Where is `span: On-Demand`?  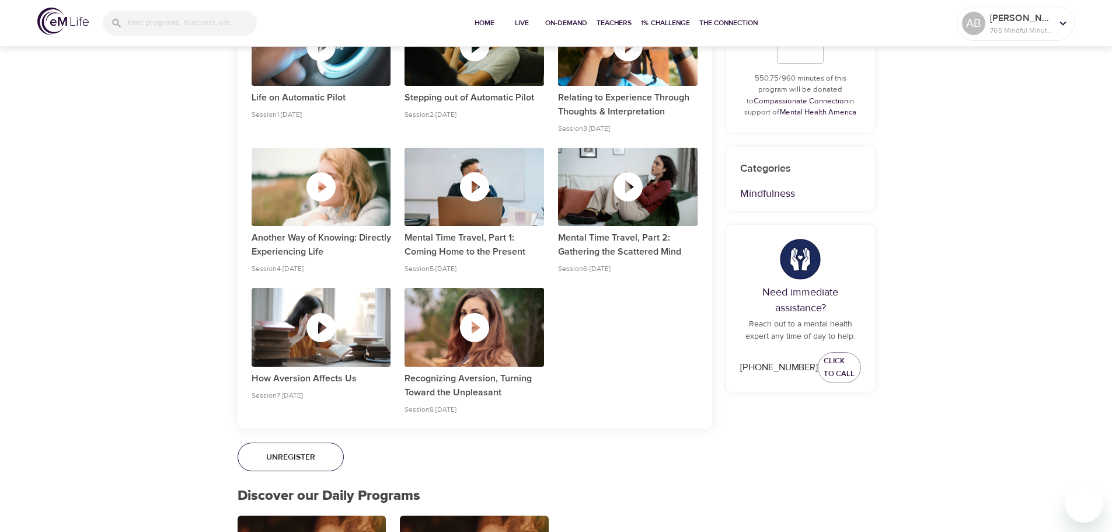 span: On-Demand is located at coordinates (566, 23).